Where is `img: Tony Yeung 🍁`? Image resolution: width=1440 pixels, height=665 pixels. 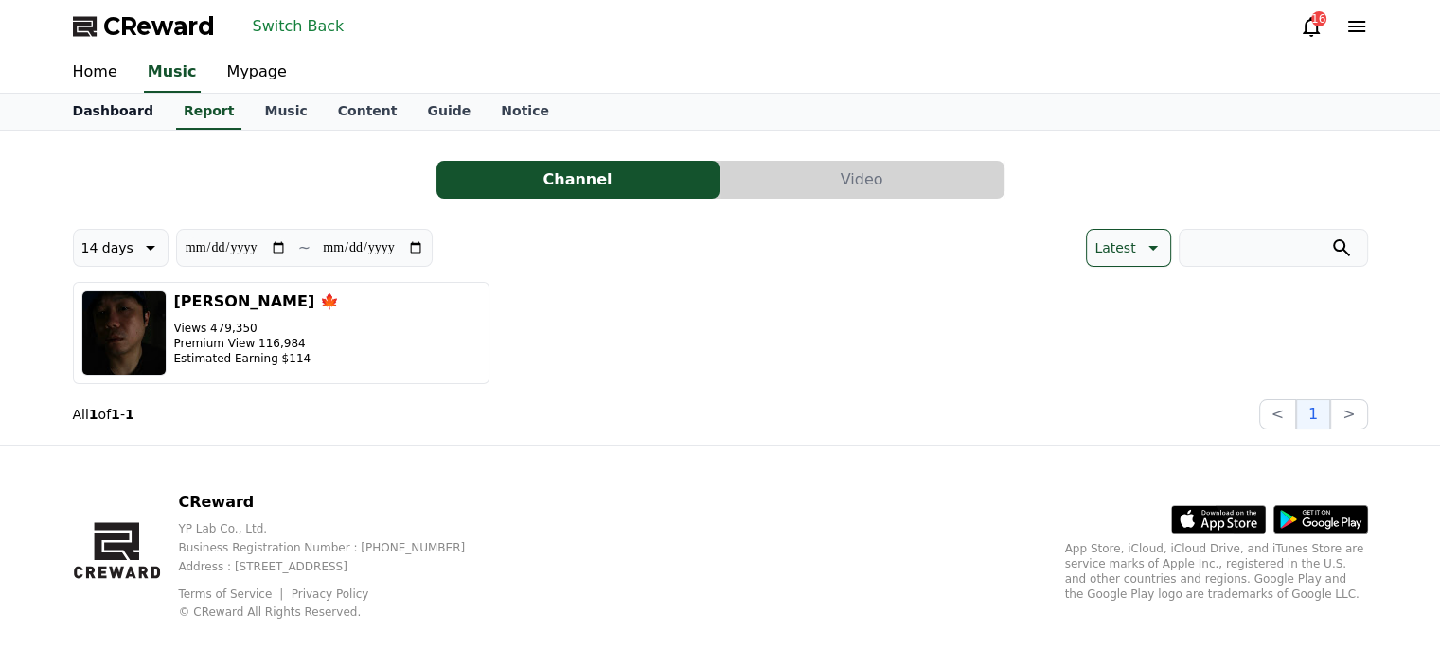 img: Tony Yeung 🍁 is located at coordinates (124, 333).